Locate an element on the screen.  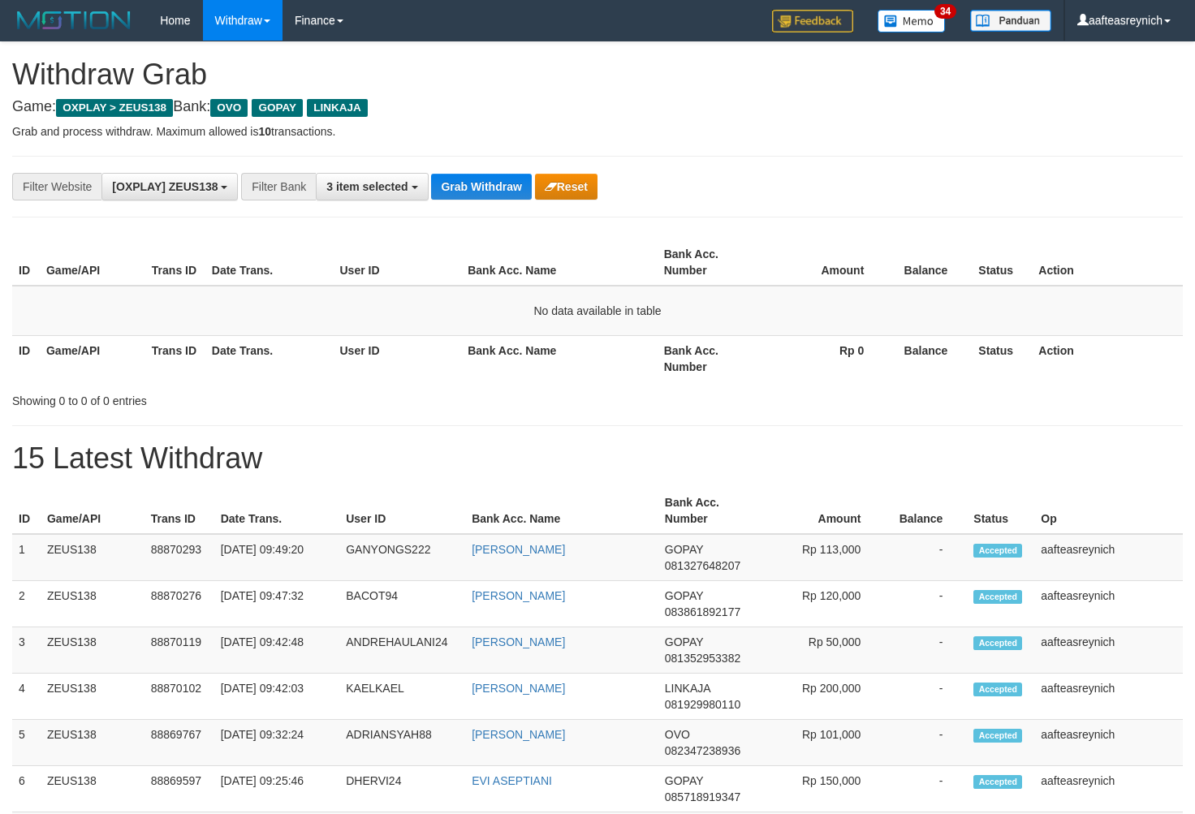
button: Grab Withdraw is located at coordinates (480, 187).